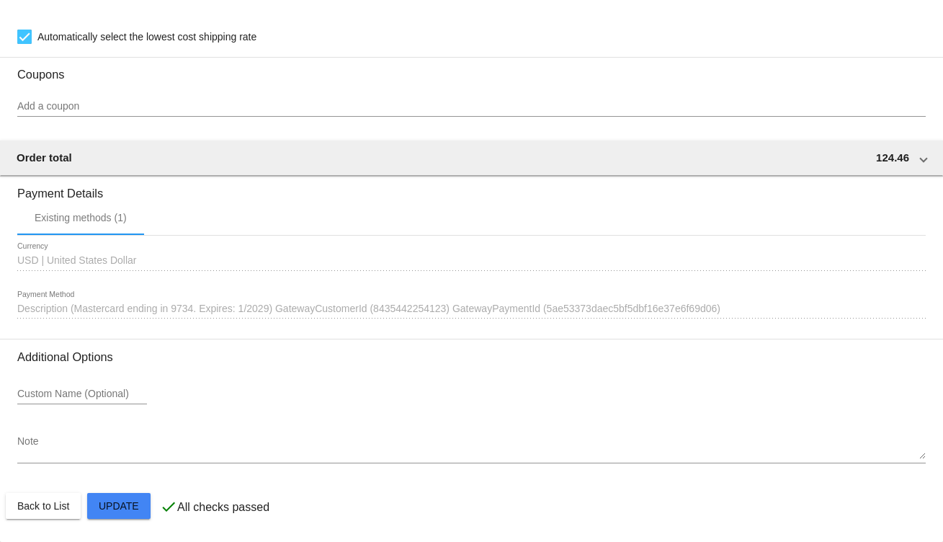 This screenshot has width=943, height=542. I want to click on h3: Coupons, so click(471, 69).